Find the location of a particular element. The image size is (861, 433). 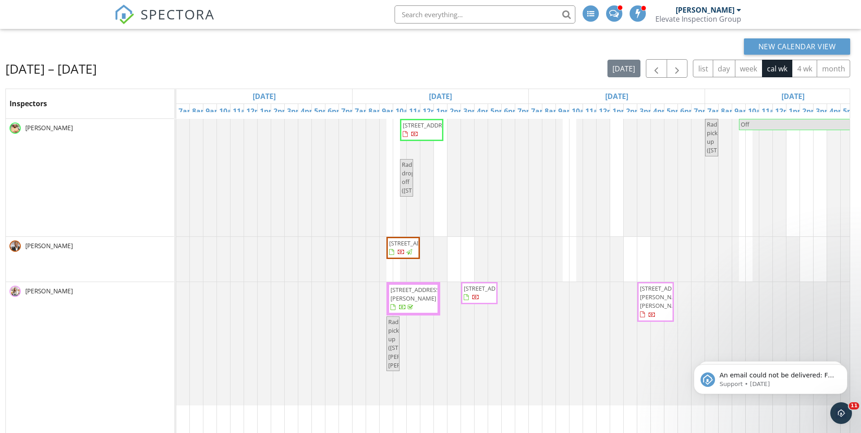

span: Off is located at coordinates (745, 124).